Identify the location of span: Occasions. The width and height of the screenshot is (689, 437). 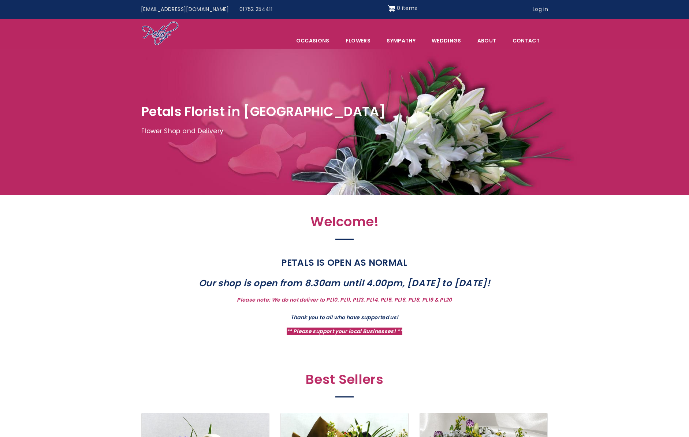
(313, 41).